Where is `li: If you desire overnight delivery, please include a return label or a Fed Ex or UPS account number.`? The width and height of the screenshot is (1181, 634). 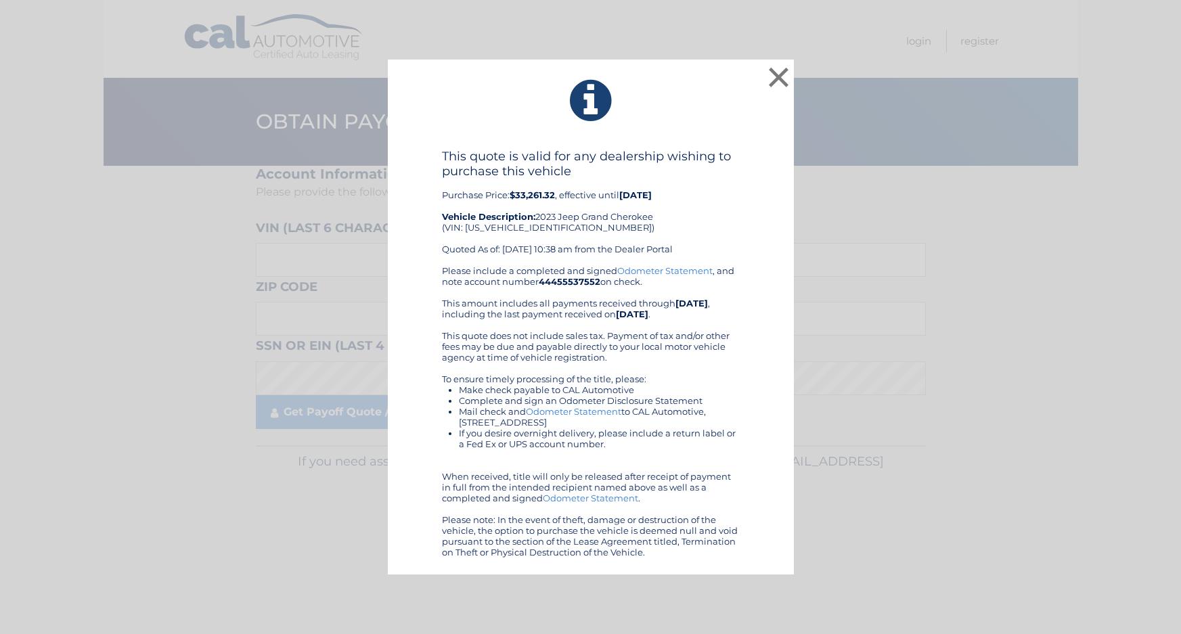 li: If you desire overnight delivery, please include a return label or a Fed Ex or UPS account number. is located at coordinates (599, 438).